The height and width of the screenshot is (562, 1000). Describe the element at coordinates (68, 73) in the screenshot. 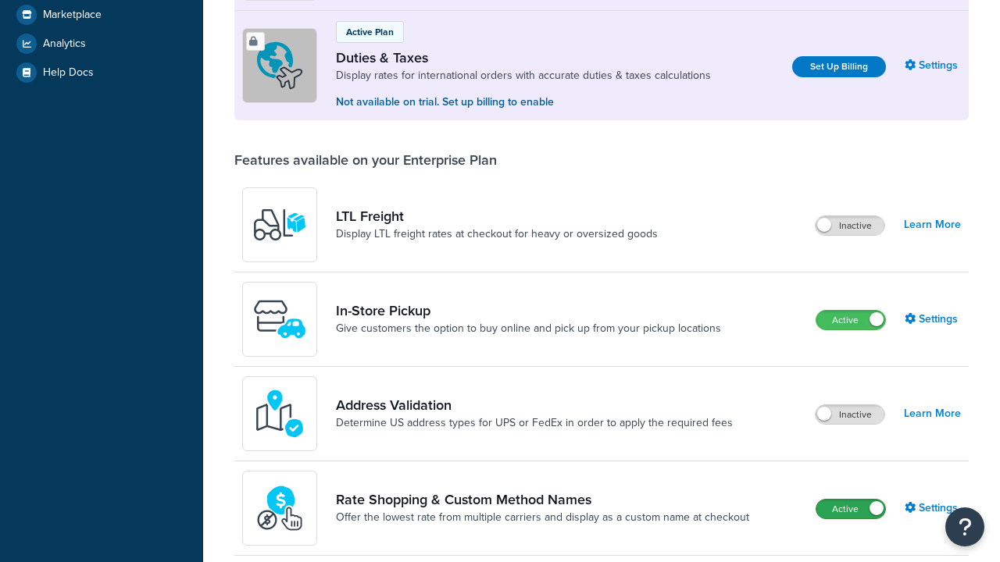

I see `span: Help Docs` at that location.